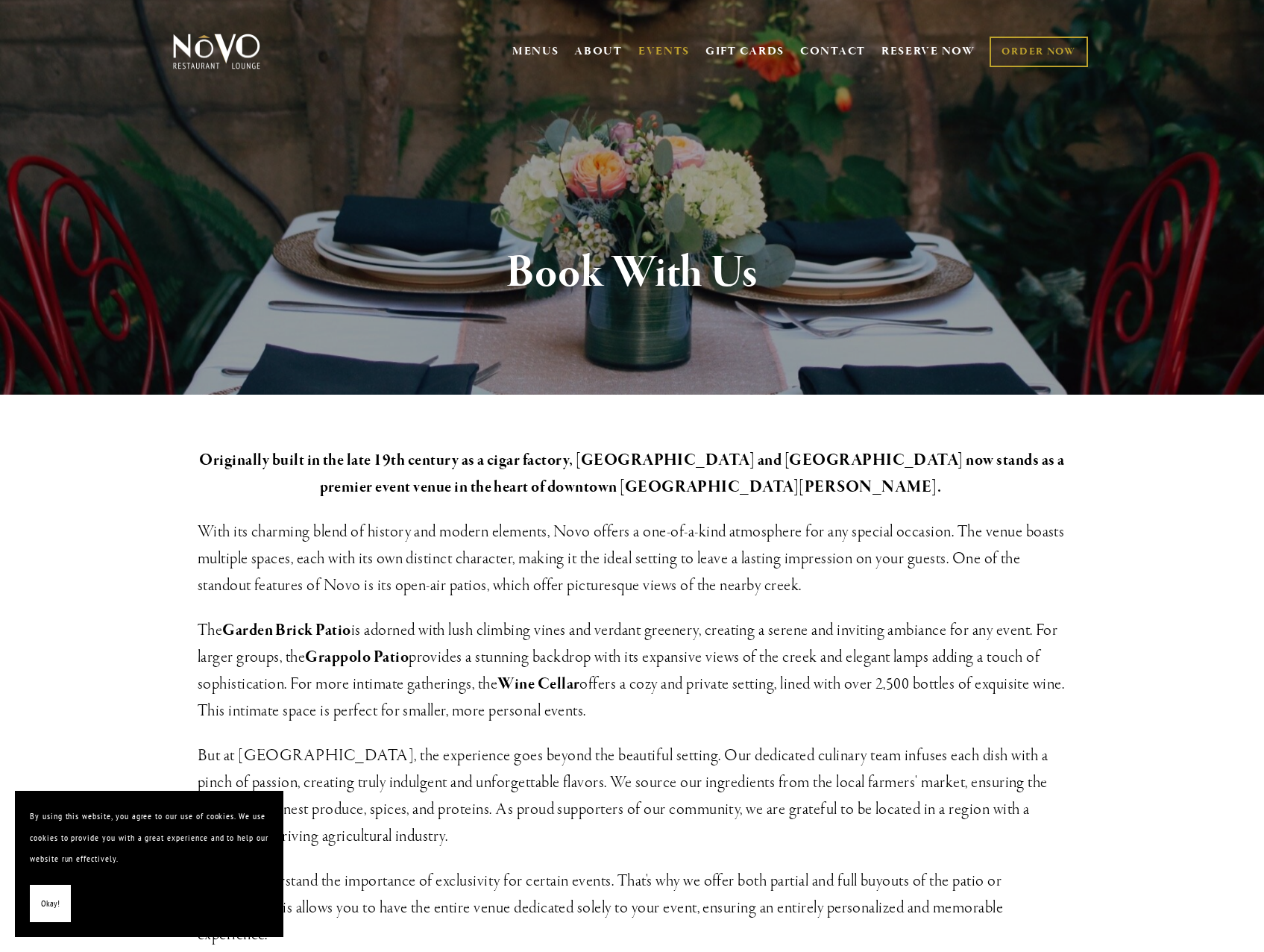  I want to click on h3: With its charming blend of history and modern elements, Novo offers a one-of-a-kind atmosphere fo..., so click(632, 558).